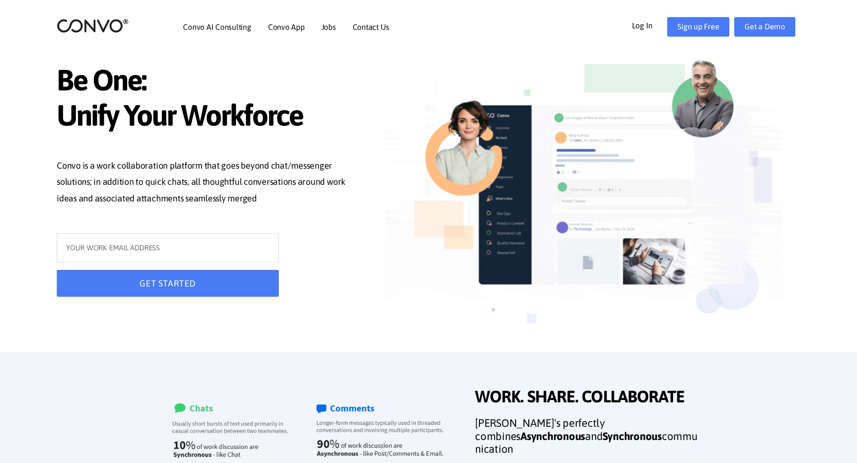  Describe the element at coordinates (217, 27) in the screenshot. I see `a: Convo AI Consulting` at that location.